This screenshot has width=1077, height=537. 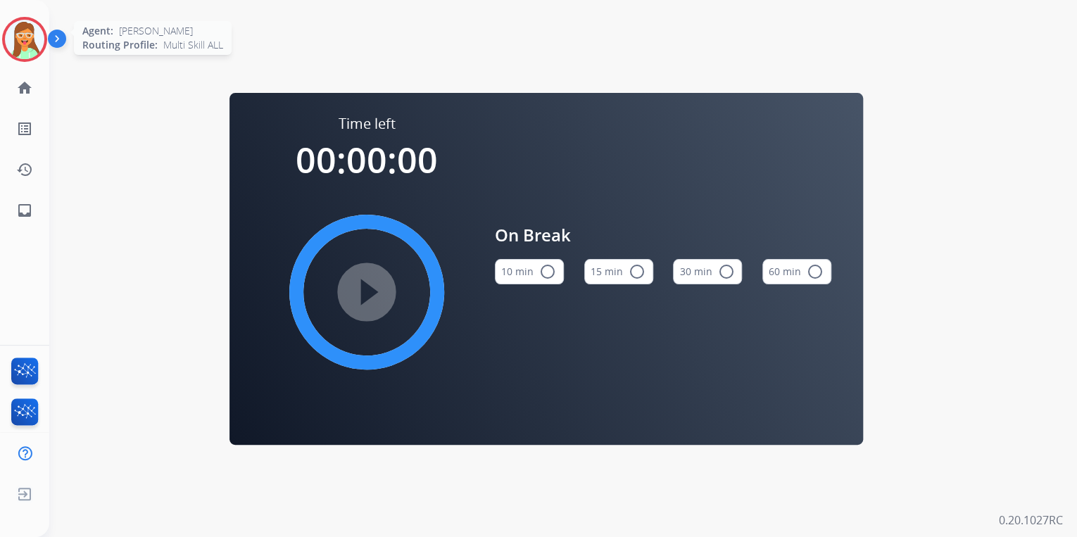 What do you see at coordinates (193, 45) in the screenshot?
I see `span: Multi Skill ALL` at bounding box center [193, 45].